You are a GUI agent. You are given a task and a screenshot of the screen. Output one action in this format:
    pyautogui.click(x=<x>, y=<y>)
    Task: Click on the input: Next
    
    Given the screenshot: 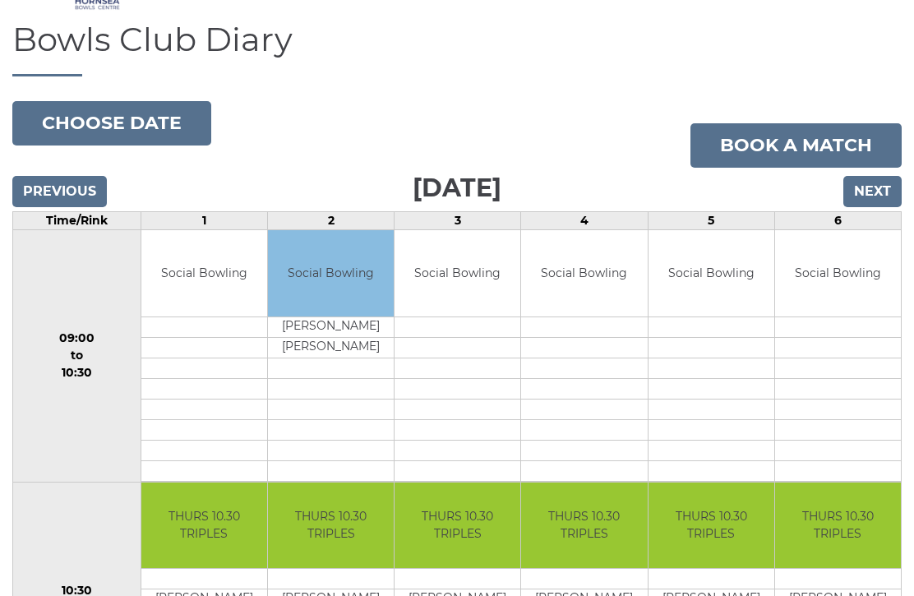 What is the action you would take?
    pyautogui.click(x=873, y=192)
    